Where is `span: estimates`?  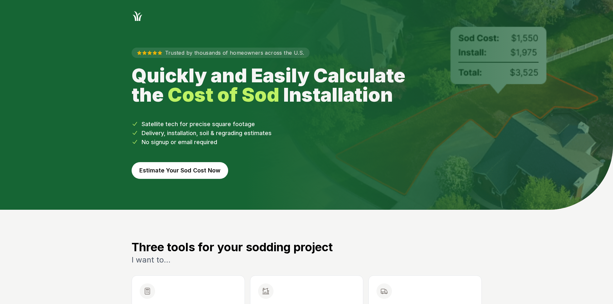
span: estimates is located at coordinates (258, 133).